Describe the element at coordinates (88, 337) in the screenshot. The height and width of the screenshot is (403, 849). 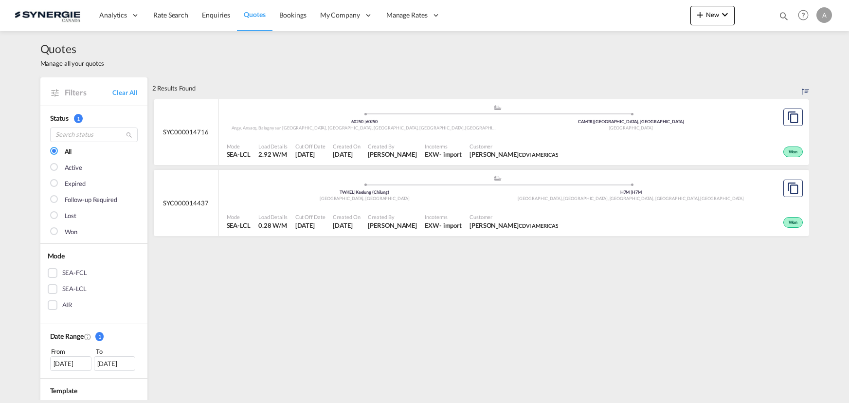
I see `md-icon: Created On` at that location.